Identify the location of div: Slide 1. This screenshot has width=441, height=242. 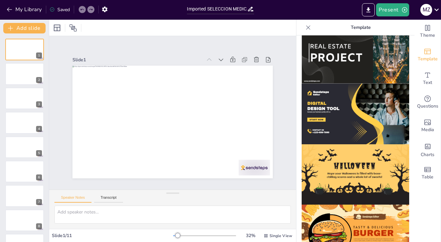
(124, 153).